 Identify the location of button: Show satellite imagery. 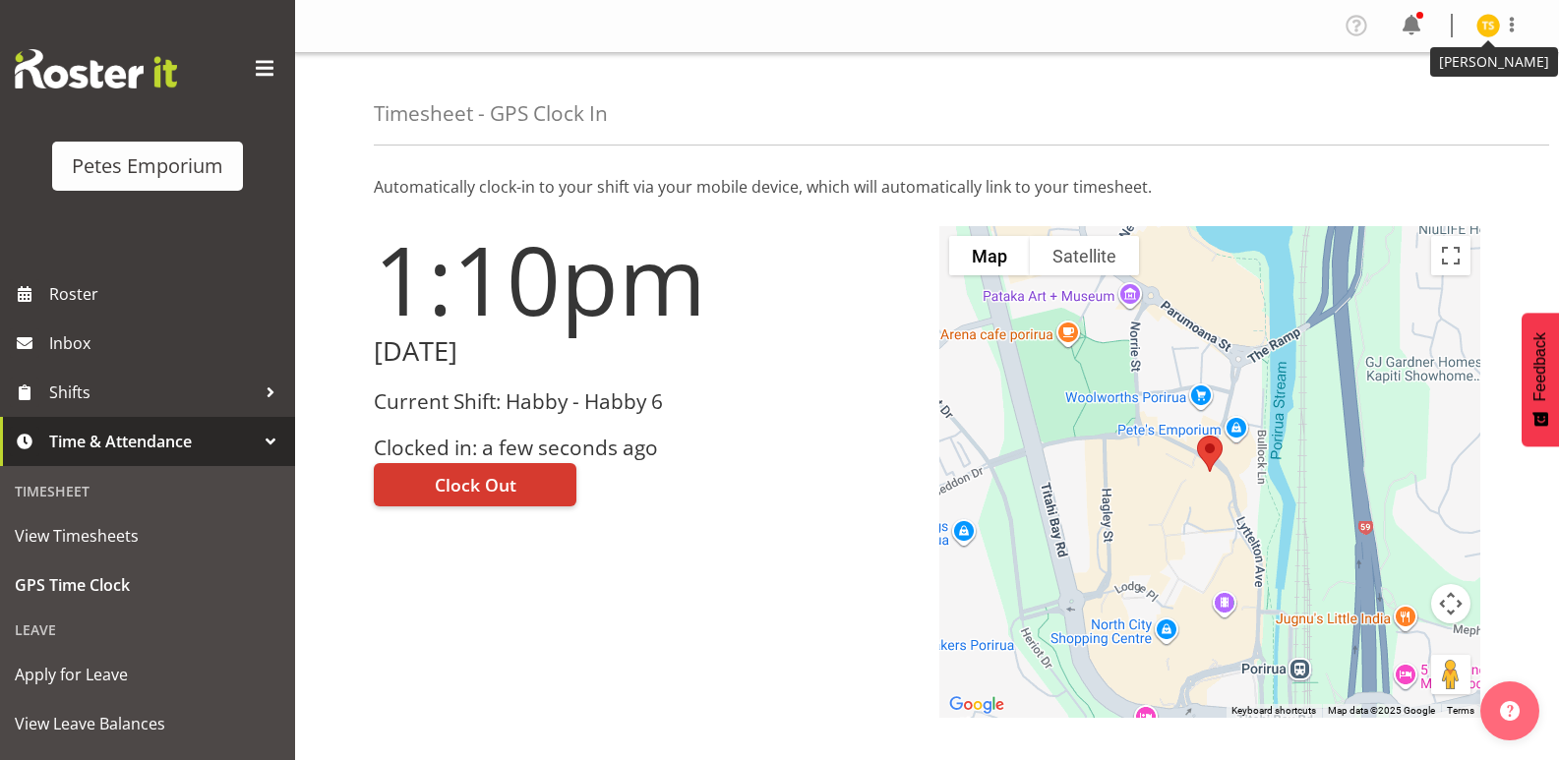
(1084, 256).